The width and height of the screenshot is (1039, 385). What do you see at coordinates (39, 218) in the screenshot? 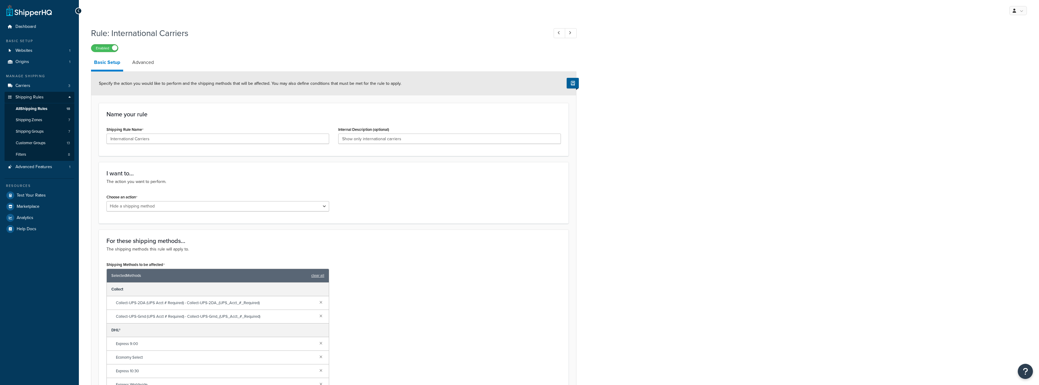
I see `li: Analytics` at bounding box center [39, 218].